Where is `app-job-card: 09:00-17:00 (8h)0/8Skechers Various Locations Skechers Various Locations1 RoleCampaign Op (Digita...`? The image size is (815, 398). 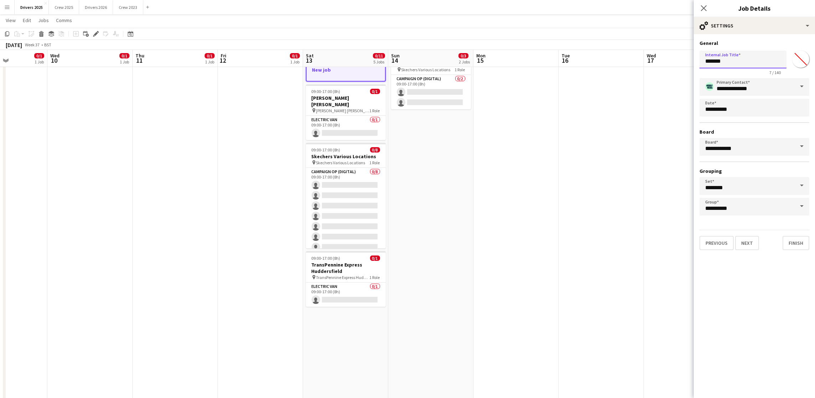
app-job-card: 09:00-17:00 (8h)0/8Skechers Various Locations Skechers Various Locations1 RoleCampaign Op (Digita... is located at coordinates (346, 196).